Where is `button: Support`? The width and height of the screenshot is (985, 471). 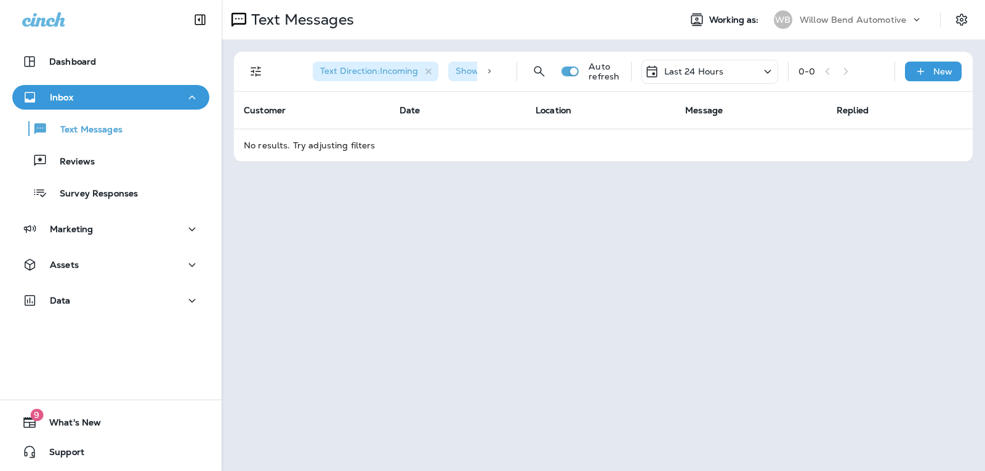
button: Support is located at coordinates (111, 452).